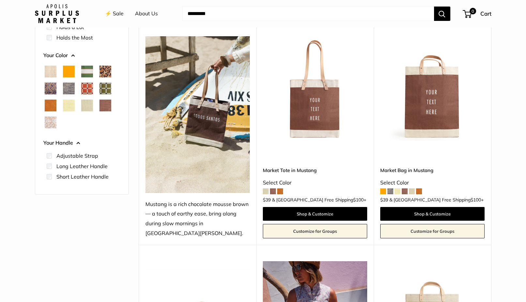 Image resolution: width=526 pixels, height=302 pixels. I want to click on button: Mustang, so click(105, 105).